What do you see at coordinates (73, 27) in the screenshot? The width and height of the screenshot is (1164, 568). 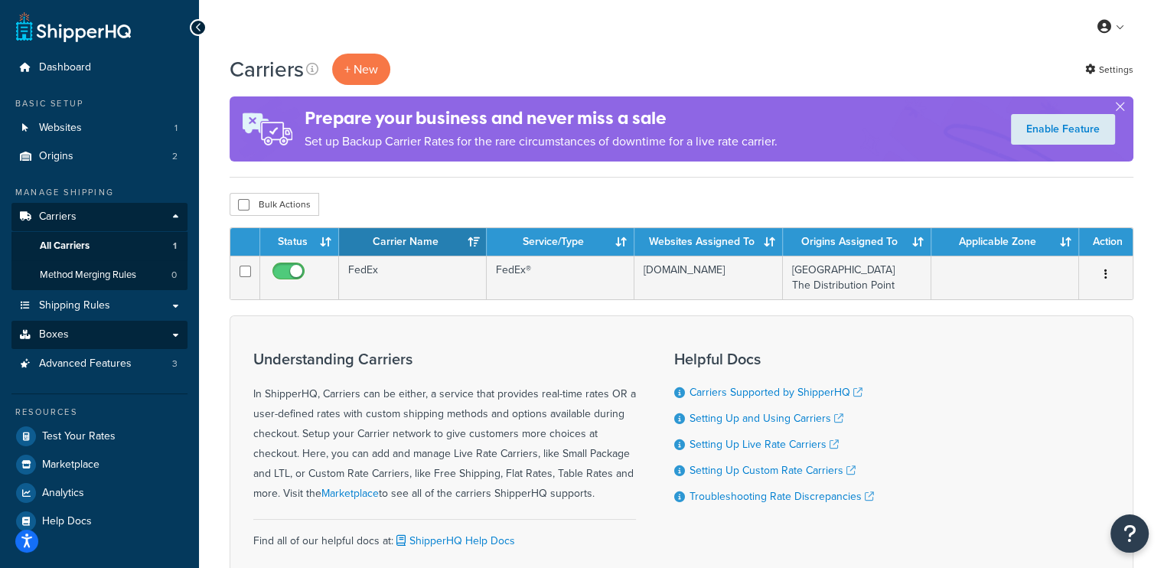 I see `a: ShipperHQ Home` at bounding box center [73, 27].